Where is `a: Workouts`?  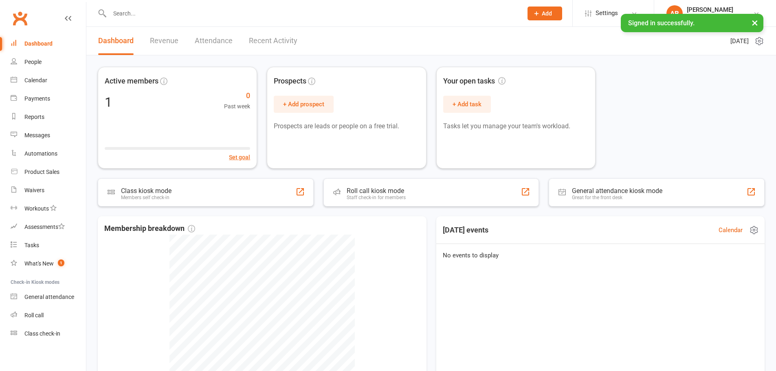
a: Workouts is located at coordinates (48, 209).